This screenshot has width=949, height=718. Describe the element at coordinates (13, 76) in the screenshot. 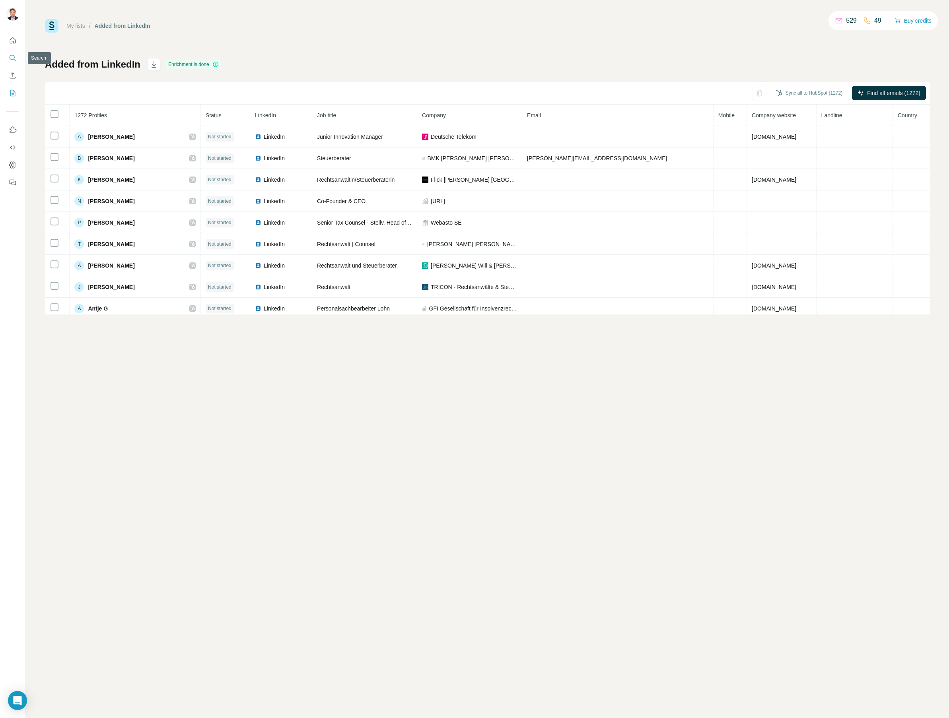

I see `button: Enrich CSV` at that location.